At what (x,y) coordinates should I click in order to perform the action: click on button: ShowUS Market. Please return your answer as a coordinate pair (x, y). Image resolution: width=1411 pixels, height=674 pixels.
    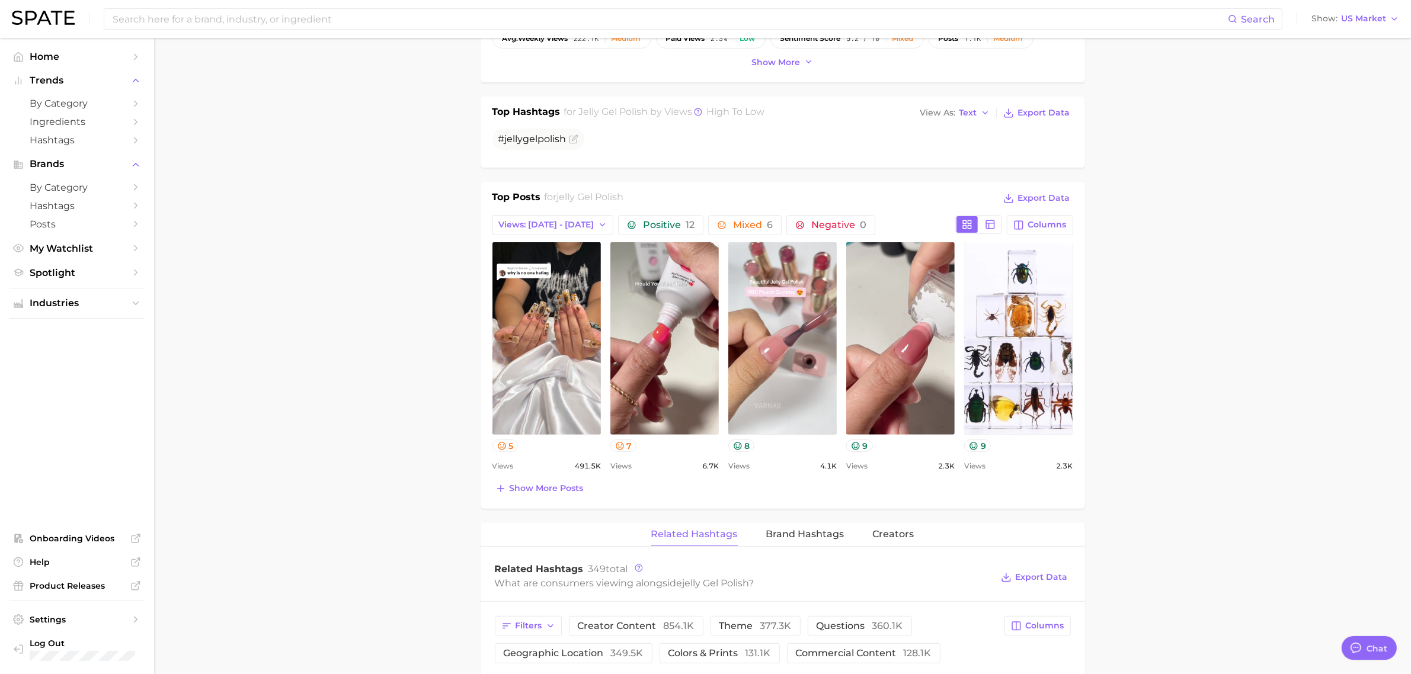
    Looking at the image, I should click on (1355, 19).